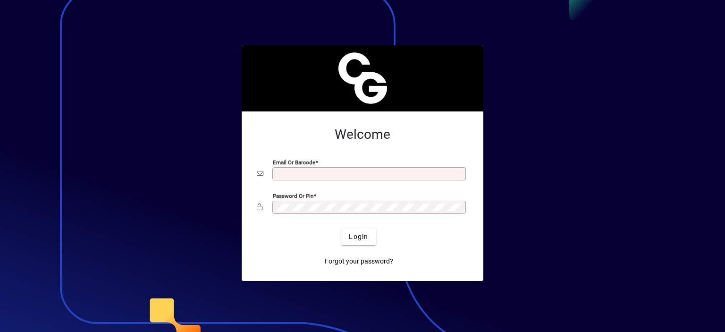 The width and height of the screenshot is (725, 332). I want to click on mat-label: Email or Barcode, so click(294, 162).